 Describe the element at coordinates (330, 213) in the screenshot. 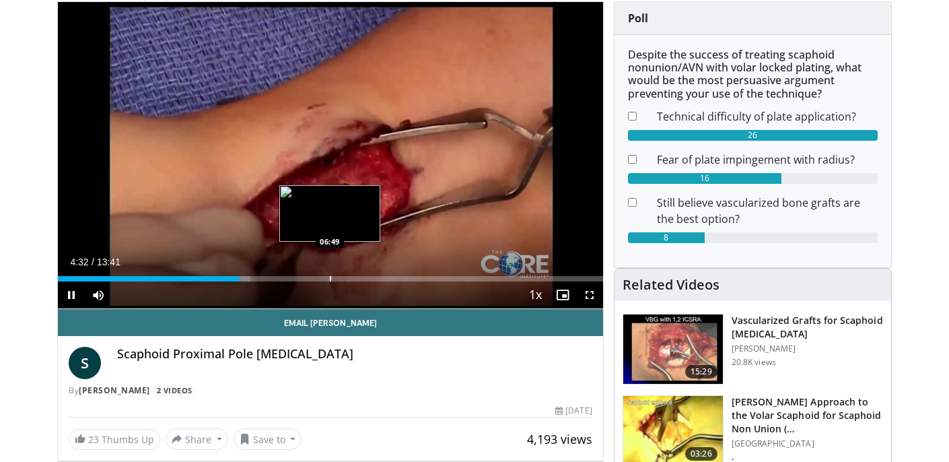

I see `img: image.jpeg` at that location.